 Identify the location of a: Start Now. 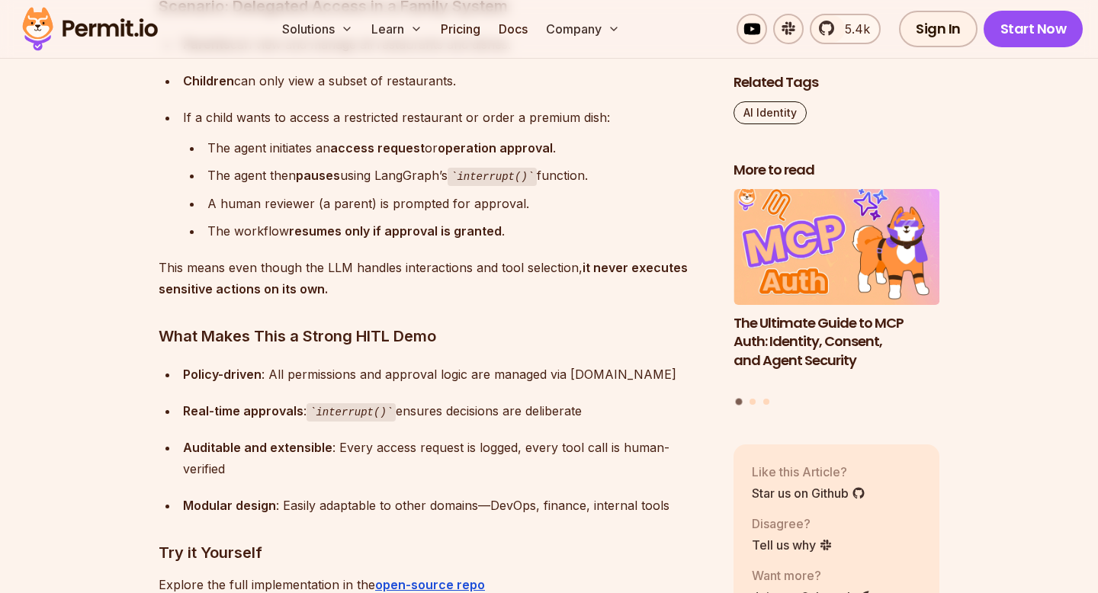
(1033, 29).